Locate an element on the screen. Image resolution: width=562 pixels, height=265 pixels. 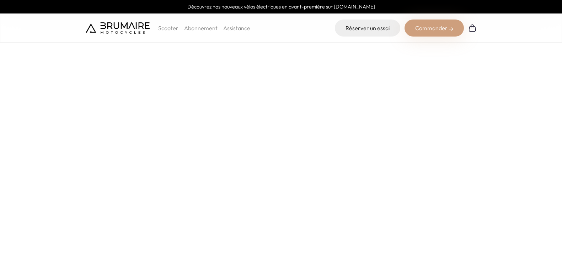
img: right-arrow-2.png is located at coordinates (451, 29).